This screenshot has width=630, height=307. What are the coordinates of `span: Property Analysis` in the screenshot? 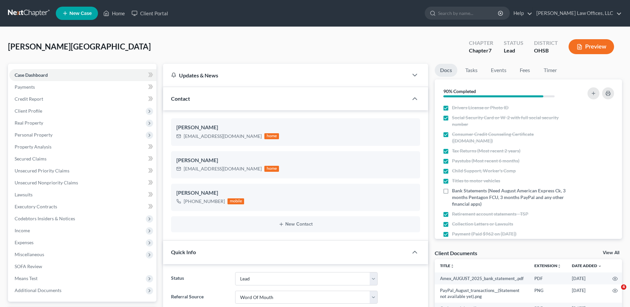 It's located at (33, 146).